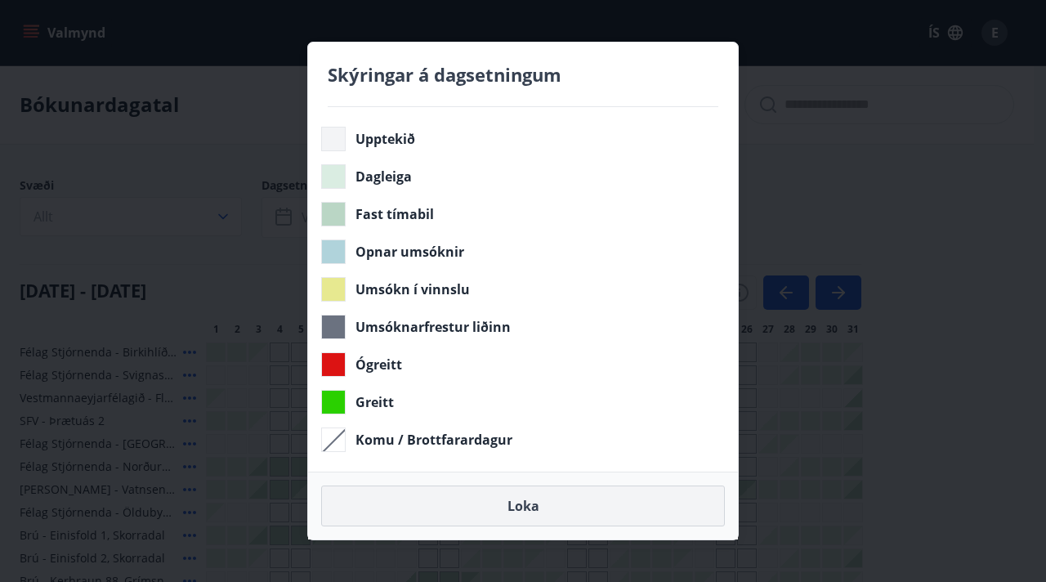 Image resolution: width=1046 pixels, height=582 pixels. I want to click on span: Umsókn í vinnslu, so click(413, 289).